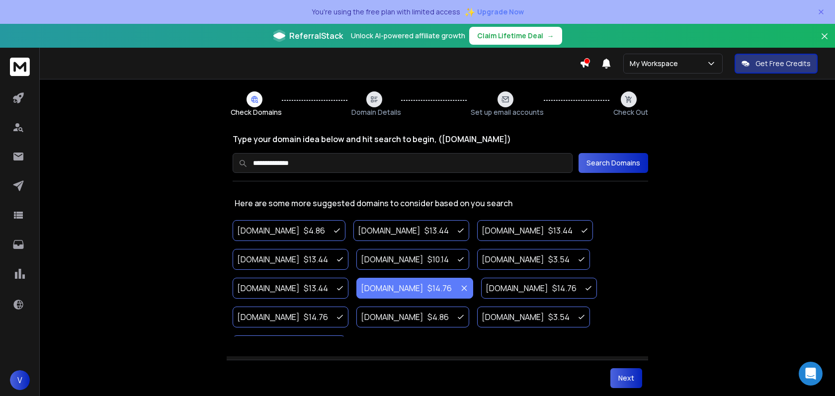 The height and width of the screenshot is (396, 835). What do you see at coordinates (408, 36) in the screenshot?
I see `p: Unlock AI-powered affiliate growth` at bounding box center [408, 36].